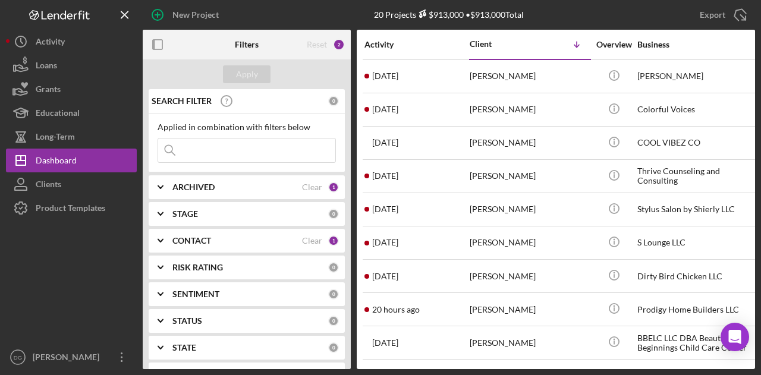 The image size is (761, 375). Describe the element at coordinates (614, 45) in the screenshot. I see `div: Overview` at that location.